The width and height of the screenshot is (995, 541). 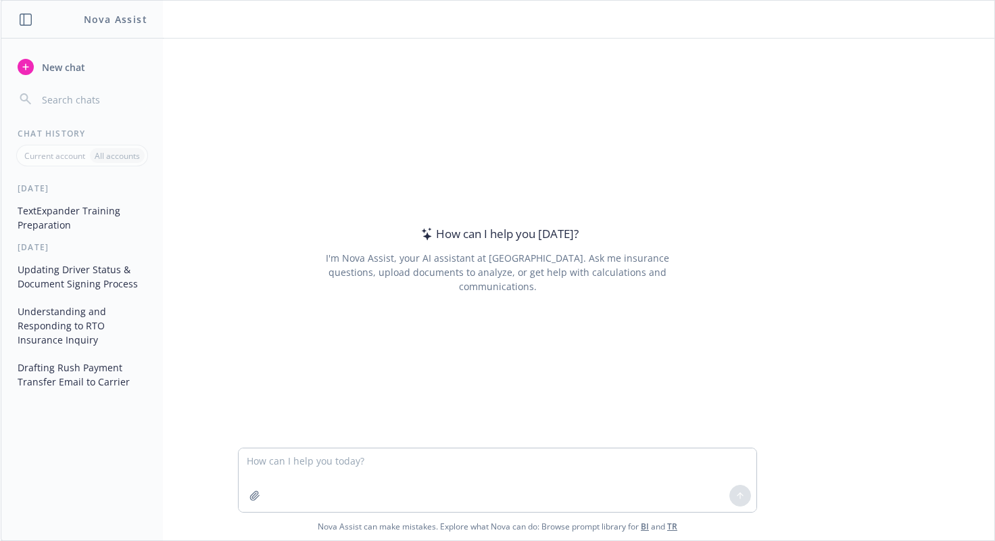 I want to click on button: New chat, so click(x=82, y=67).